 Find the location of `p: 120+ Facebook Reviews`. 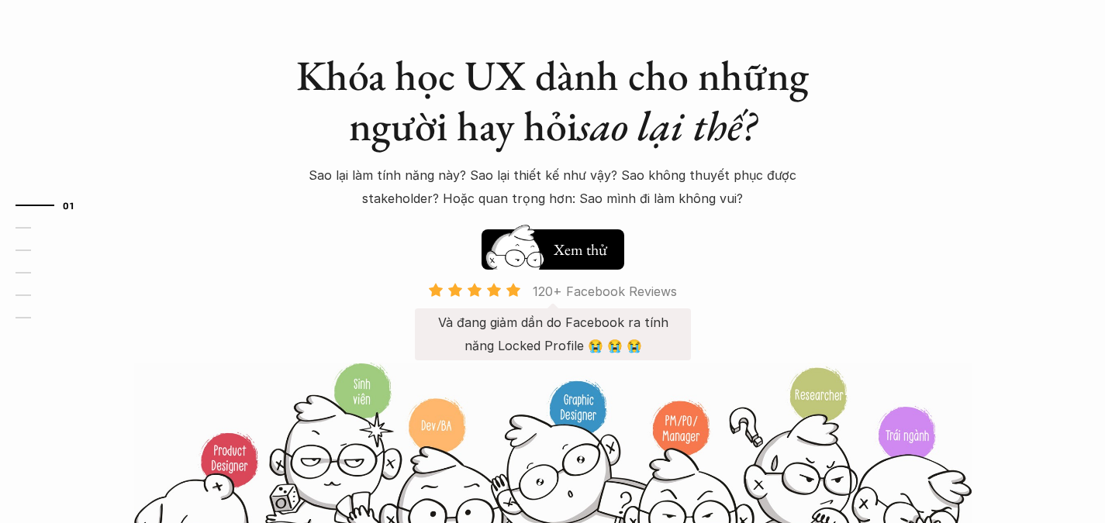

p: 120+ Facebook Reviews is located at coordinates (605, 291).